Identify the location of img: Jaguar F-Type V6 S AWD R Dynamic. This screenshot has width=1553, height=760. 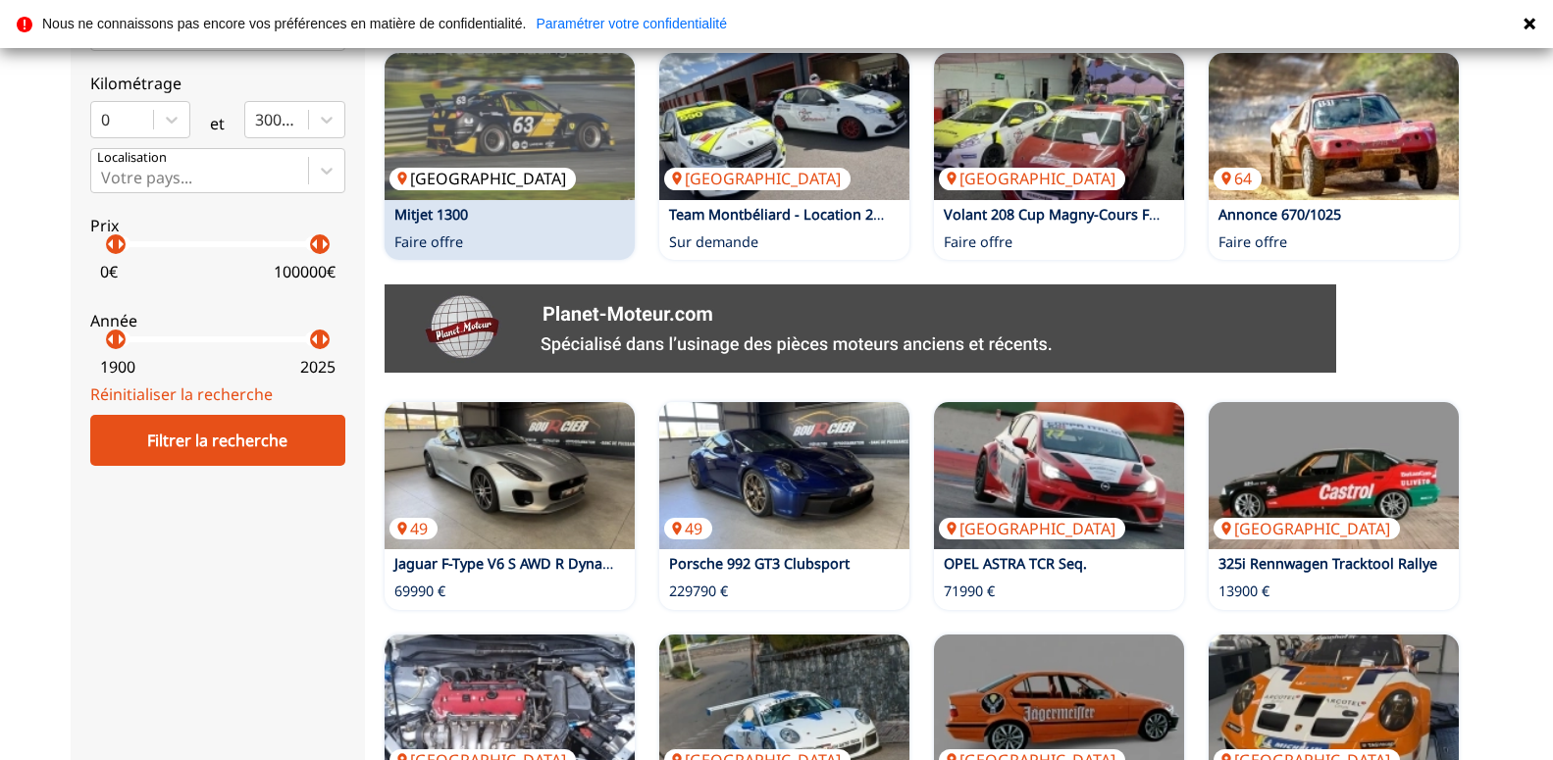
(509, 476).